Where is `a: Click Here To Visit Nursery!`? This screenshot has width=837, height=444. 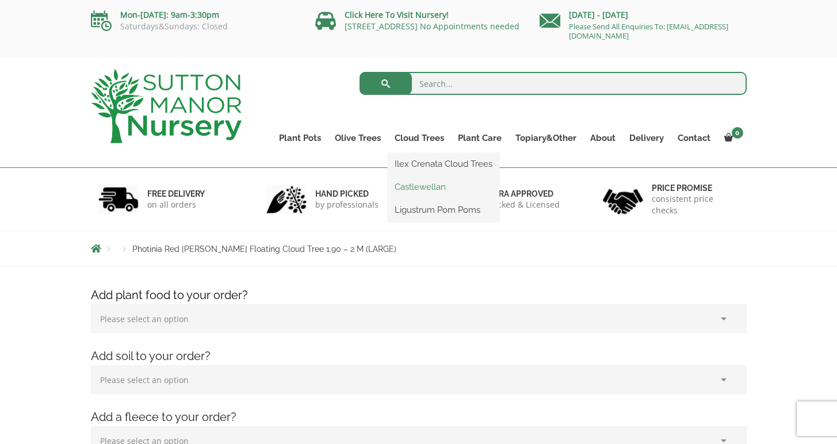 a: Click Here To Visit Nursery! is located at coordinates (396, 14).